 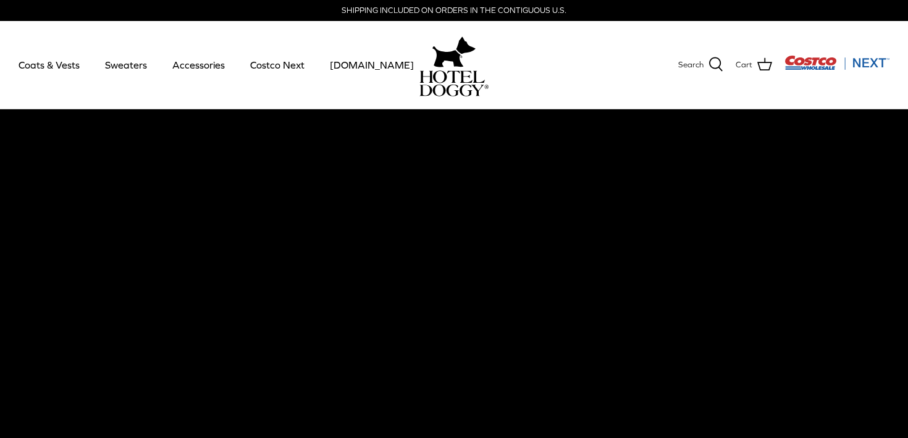 I want to click on span: Cart, so click(x=744, y=65).